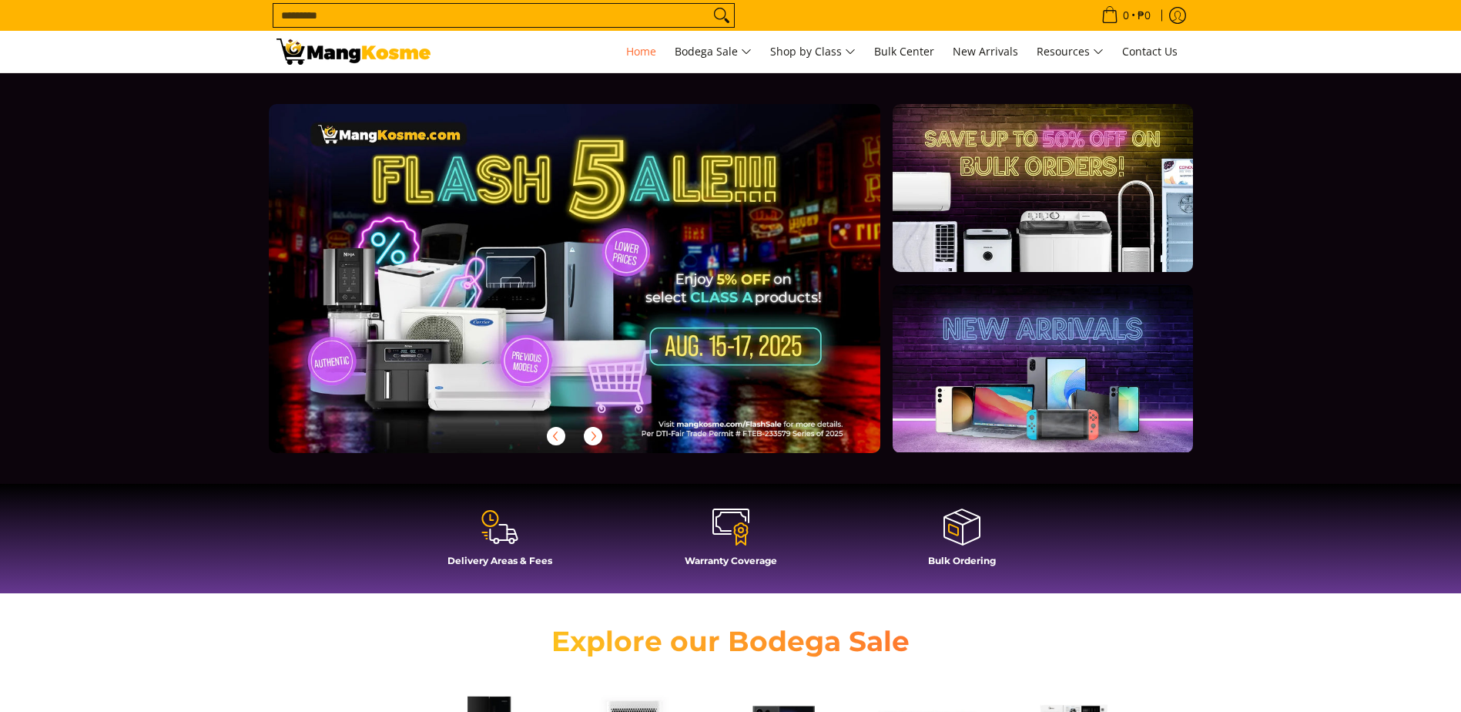  I want to click on a: Home, so click(641, 52).